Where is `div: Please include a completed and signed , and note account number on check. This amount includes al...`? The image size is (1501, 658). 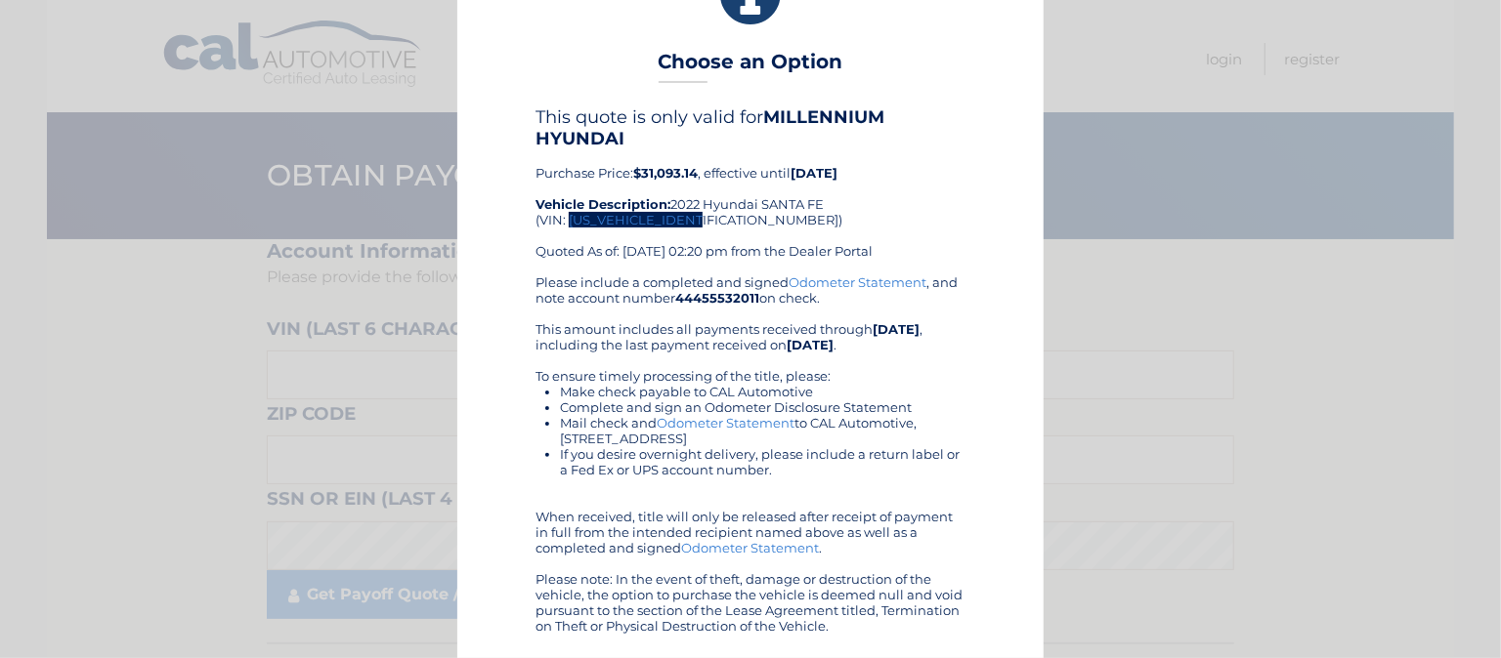 div: Please include a completed and signed , and note account number on check. This amount includes al... is located at coordinates (750, 454).